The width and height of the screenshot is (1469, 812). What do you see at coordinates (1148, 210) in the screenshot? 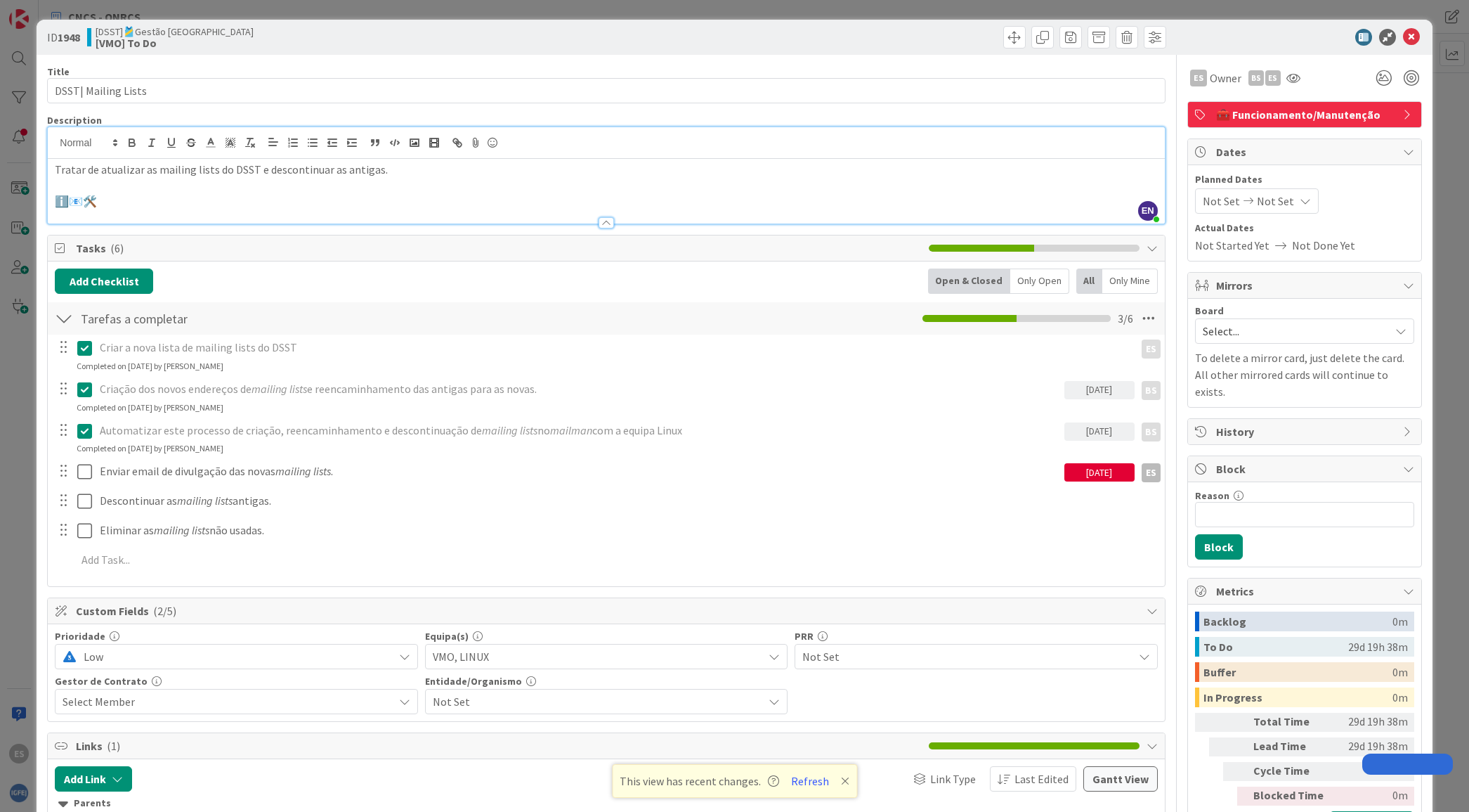
I see `span: EN` at bounding box center [1148, 210].